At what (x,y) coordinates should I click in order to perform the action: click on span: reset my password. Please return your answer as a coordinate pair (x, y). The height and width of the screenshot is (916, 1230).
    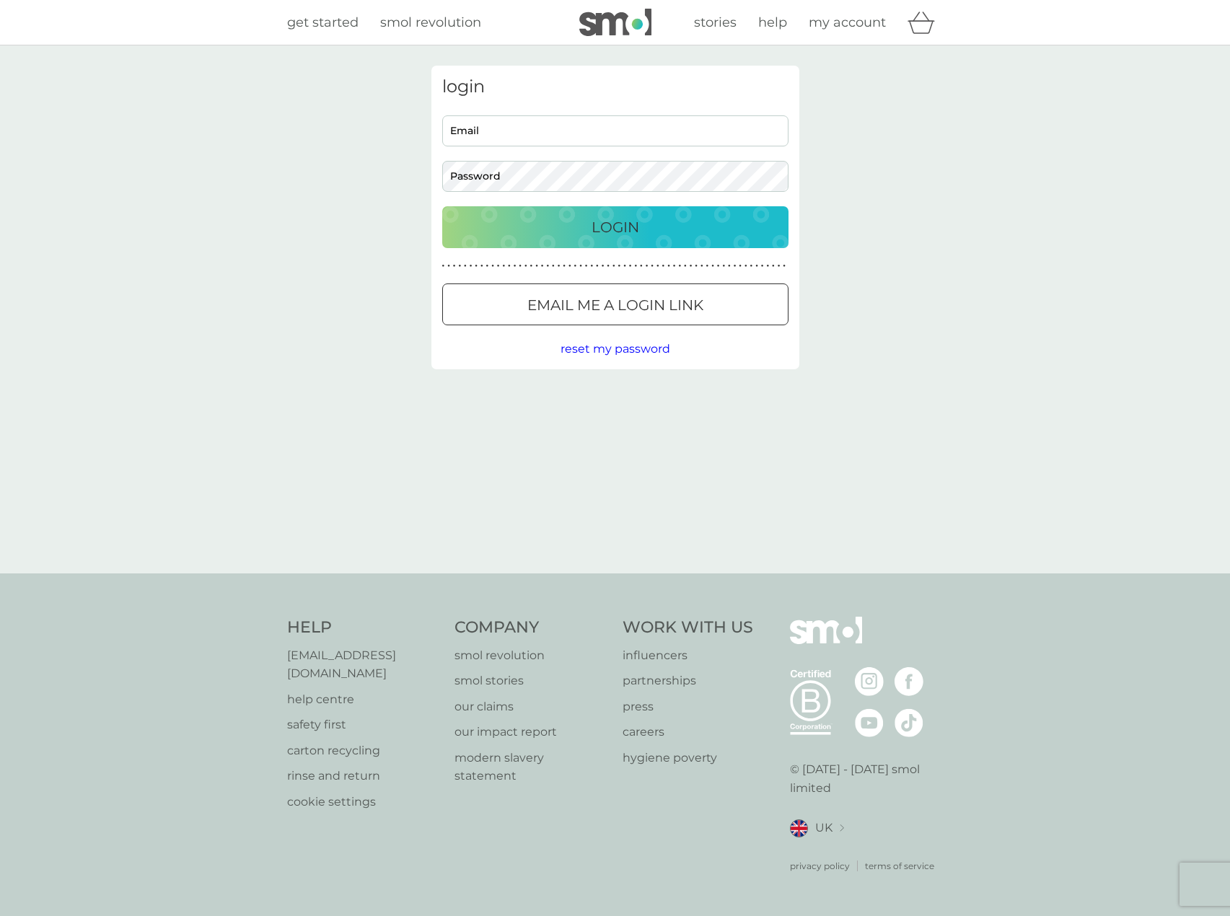
    Looking at the image, I should click on (615, 349).